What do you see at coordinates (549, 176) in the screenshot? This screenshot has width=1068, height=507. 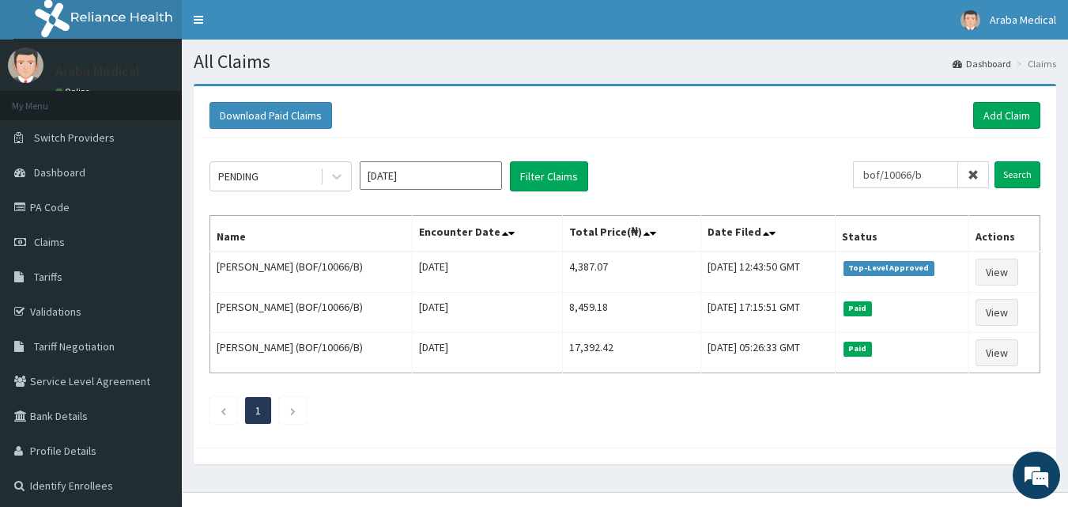 I see `button: Filter Claims` at bounding box center [549, 176].